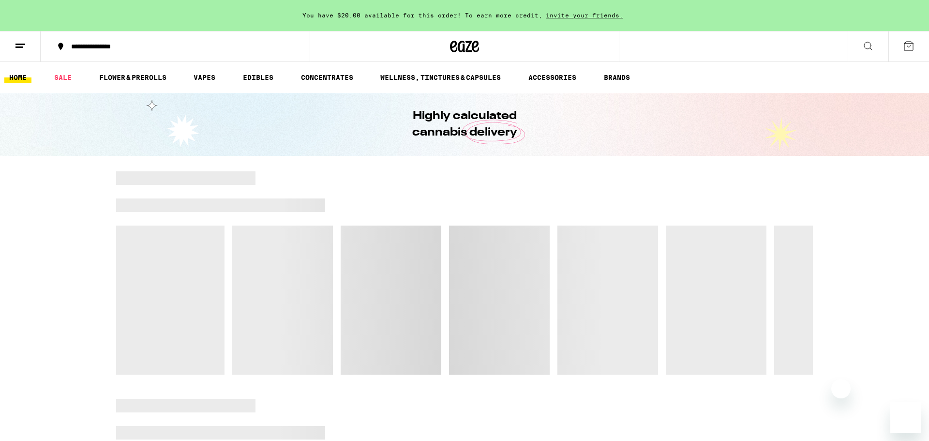 The image size is (929, 441). Describe the element at coordinates (617, 77) in the screenshot. I see `a: BRANDS` at that location.